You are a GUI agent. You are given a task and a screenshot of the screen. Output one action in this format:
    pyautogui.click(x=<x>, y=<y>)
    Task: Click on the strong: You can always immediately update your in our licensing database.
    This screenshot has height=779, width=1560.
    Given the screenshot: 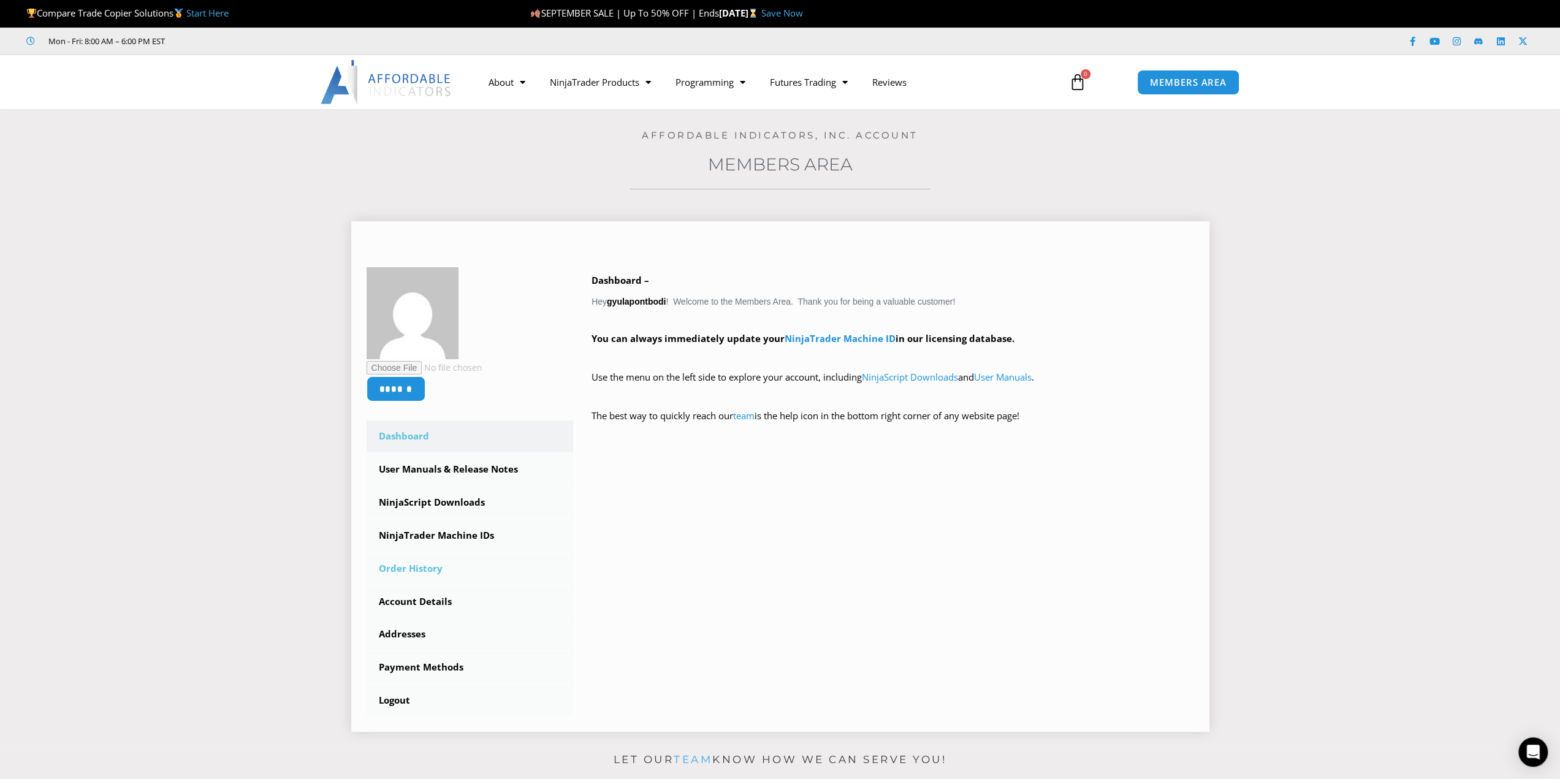 What is the action you would take?
    pyautogui.click(x=803, y=338)
    